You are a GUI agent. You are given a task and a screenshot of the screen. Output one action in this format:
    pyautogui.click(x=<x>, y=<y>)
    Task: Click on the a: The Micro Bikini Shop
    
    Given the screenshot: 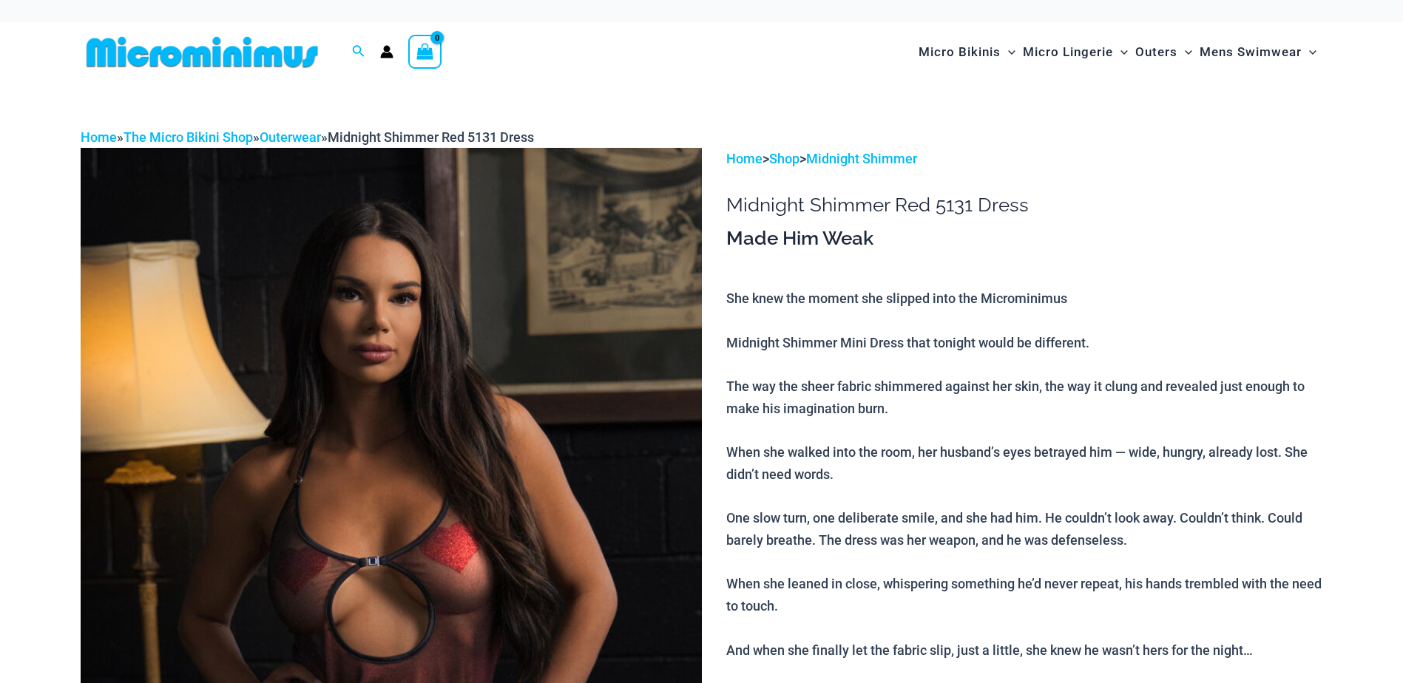 What is the action you would take?
    pyautogui.click(x=188, y=137)
    